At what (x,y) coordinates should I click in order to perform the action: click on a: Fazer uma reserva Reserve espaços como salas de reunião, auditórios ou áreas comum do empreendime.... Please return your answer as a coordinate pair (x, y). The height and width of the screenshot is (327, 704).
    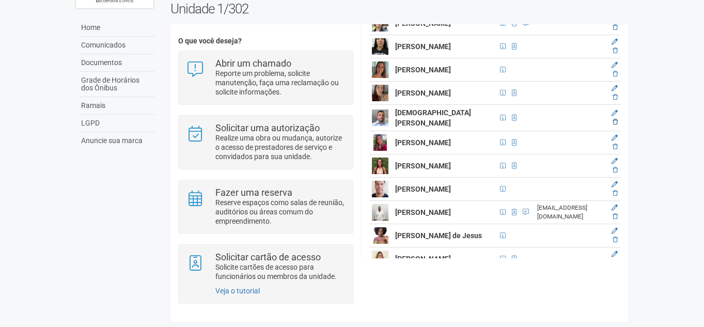
    Looking at the image, I should click on (265, 207).